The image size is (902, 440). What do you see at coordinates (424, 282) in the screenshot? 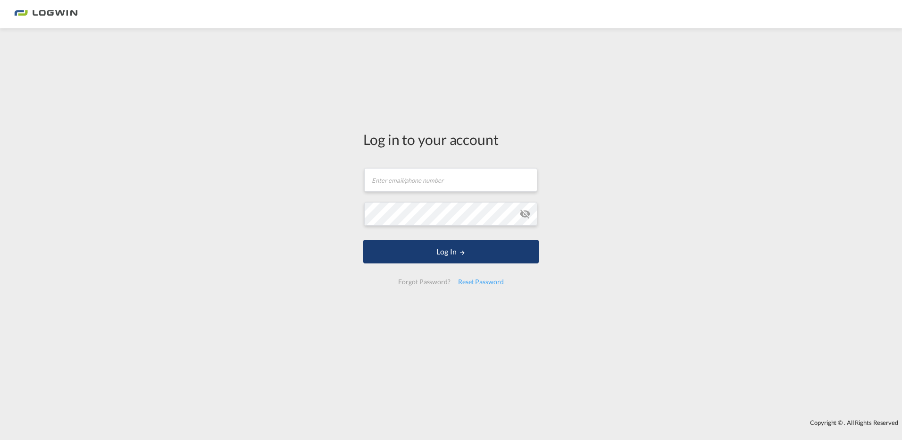
I see `div: Forgot Password?` at bounding box center [424, 282].